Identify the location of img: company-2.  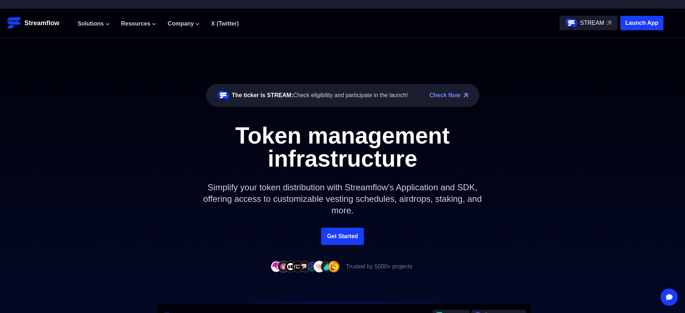
(283, 266).